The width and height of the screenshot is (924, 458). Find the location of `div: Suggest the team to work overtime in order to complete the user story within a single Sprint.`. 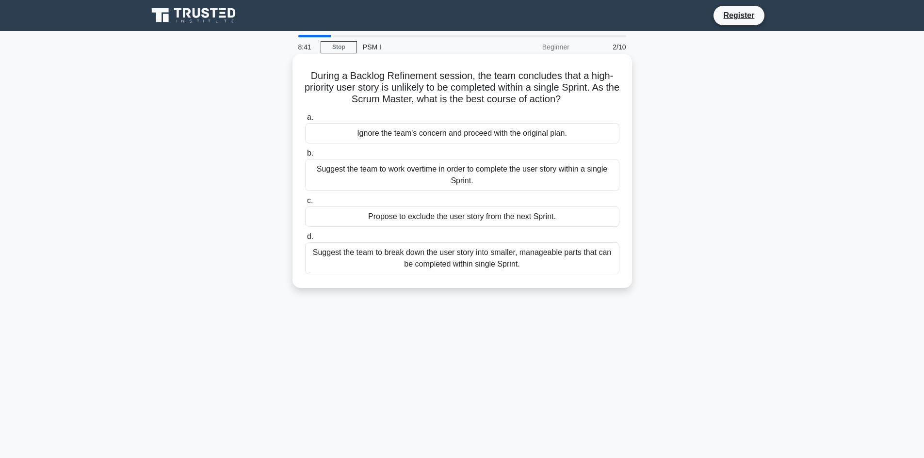

div: Suggest the team to work overtime in order to complete the user story within a single Sprint. is located at coordinates (462, 175).